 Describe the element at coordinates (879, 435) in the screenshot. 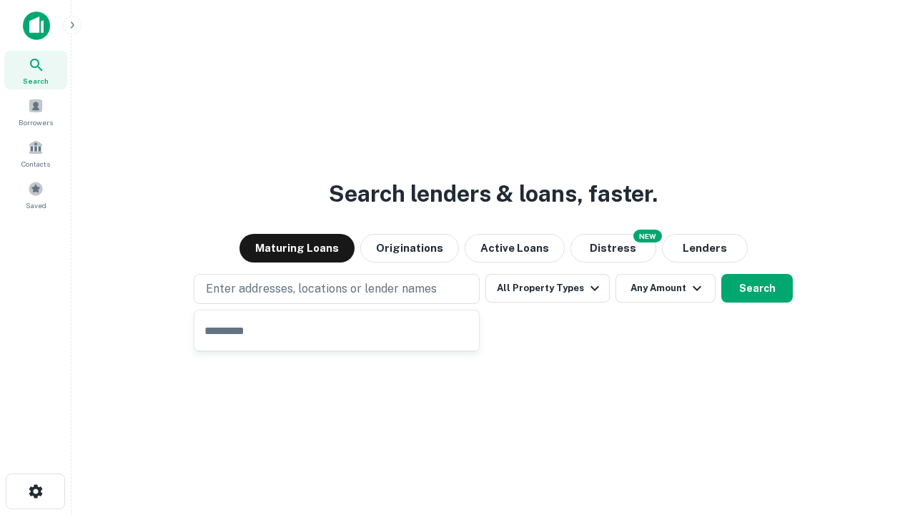

I see `div: Chat Widget` at that location.